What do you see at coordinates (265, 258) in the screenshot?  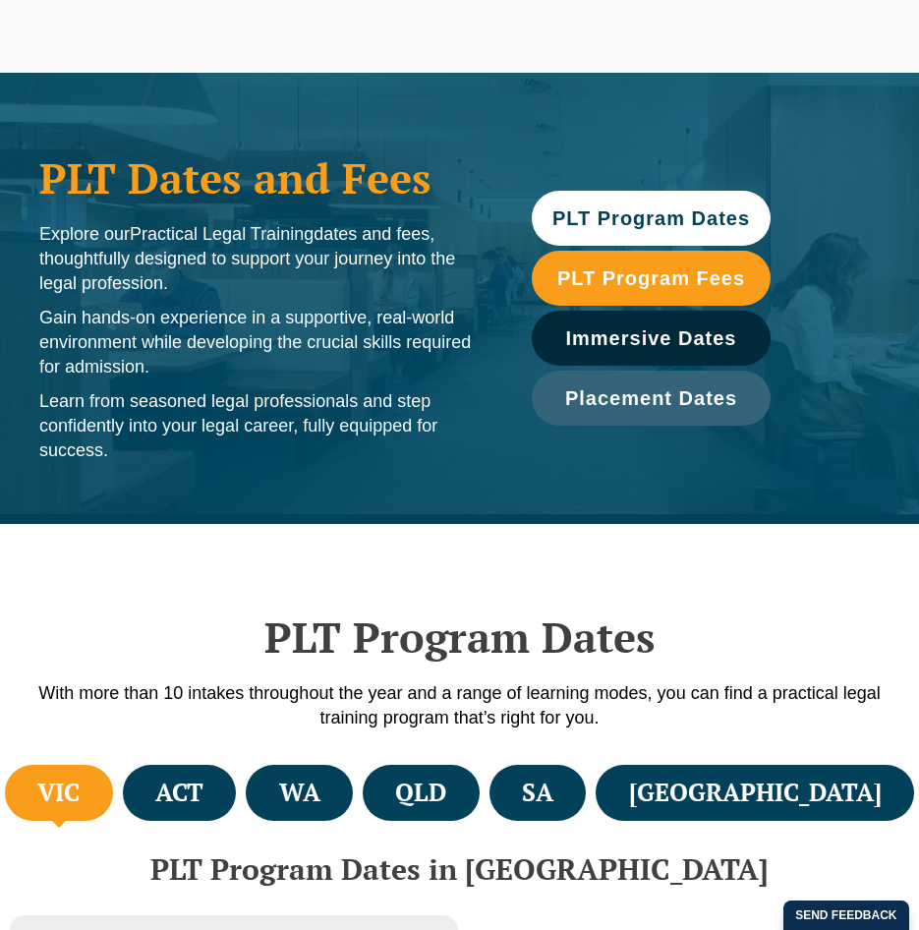 I see `p: Explore our dates and fees, thoughtfully designed to support your journey into the legal profession.` at bounding box center [265, 258].